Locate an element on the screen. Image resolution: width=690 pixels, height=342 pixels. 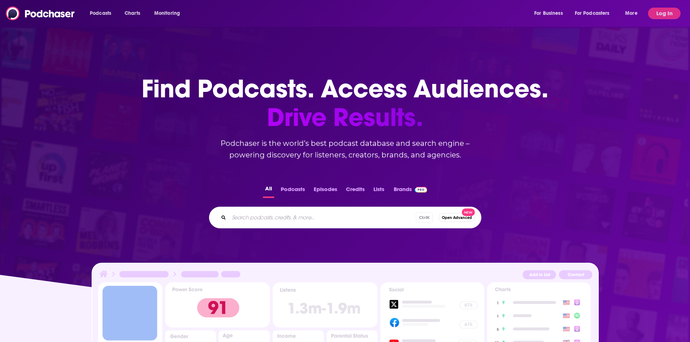
span: For Business is located at coordinates (548, 13).